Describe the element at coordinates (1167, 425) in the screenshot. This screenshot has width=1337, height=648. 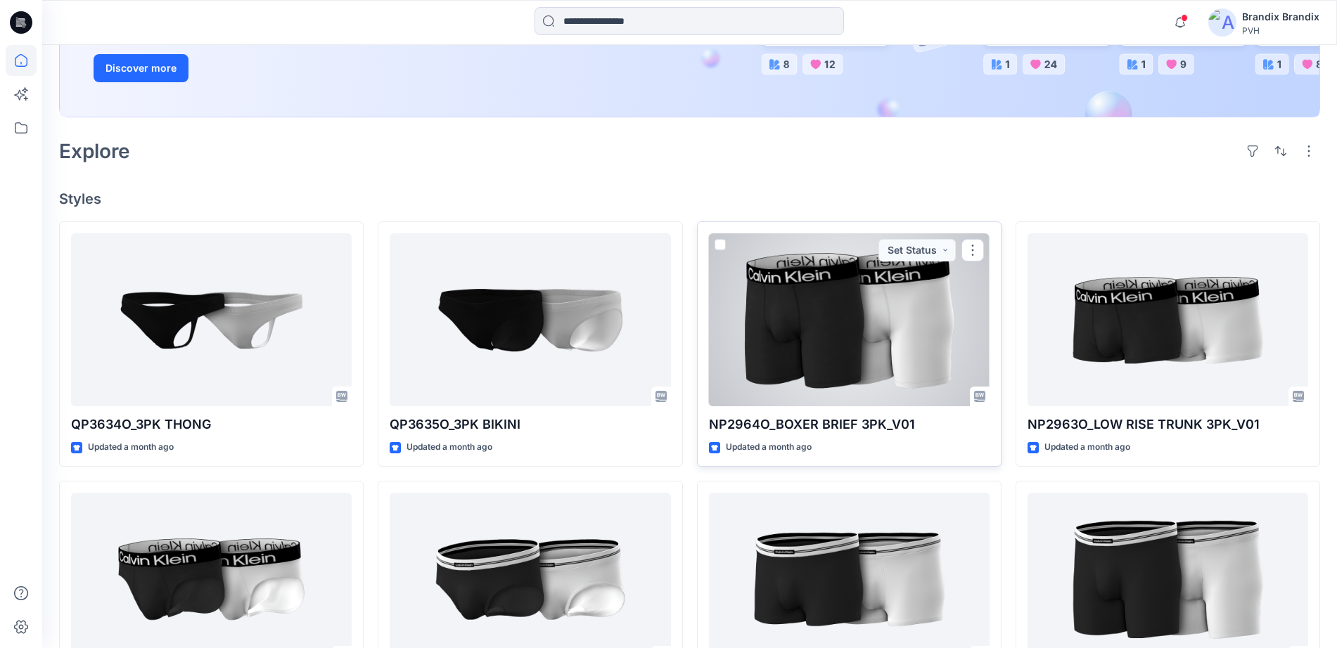
I see `p: NP2963O_LOW RISE TRUNK 3PK_V01` at that location.